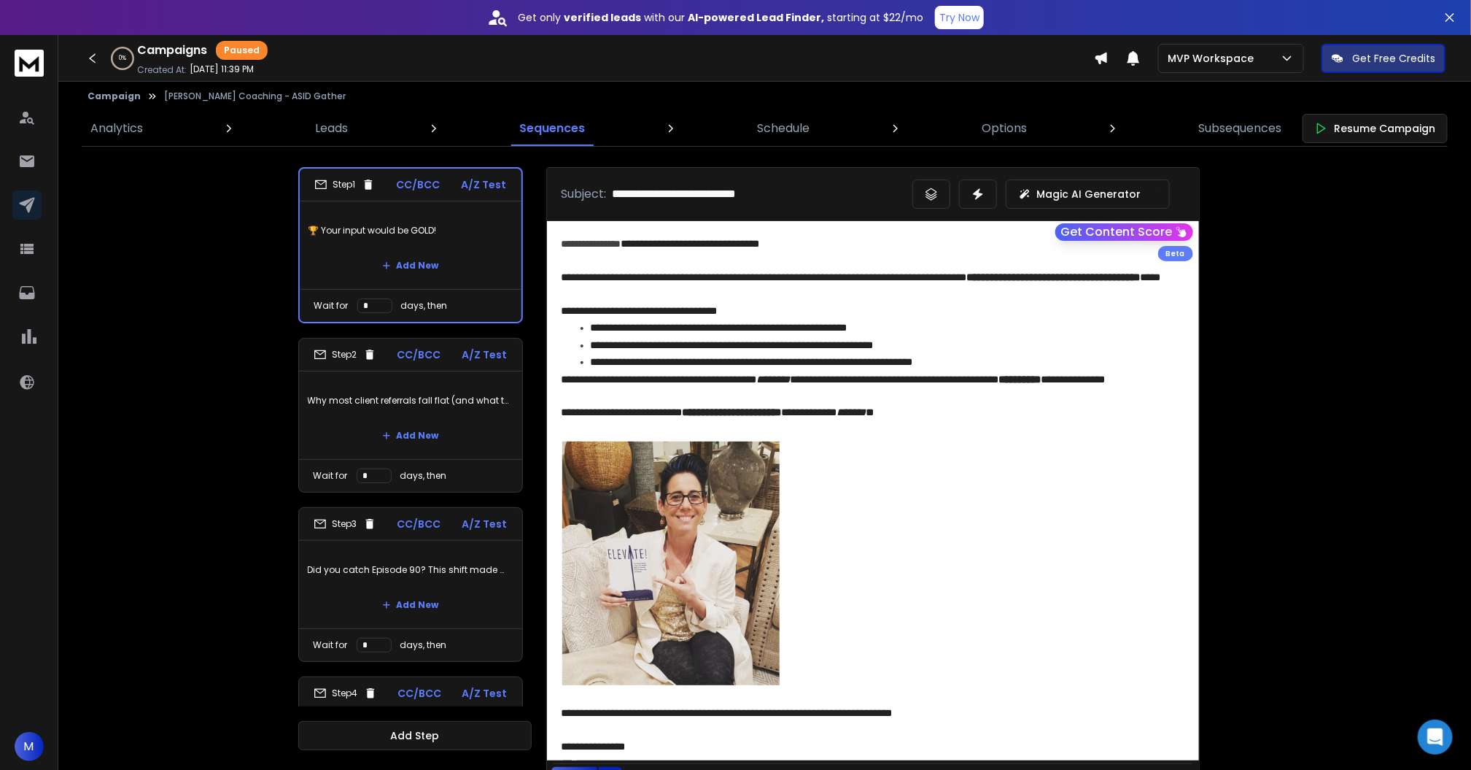  Describe the element at coordinates (411, 231) in the screenshot. I see `p: 🏆 Your input would be GOLD!` at that location.